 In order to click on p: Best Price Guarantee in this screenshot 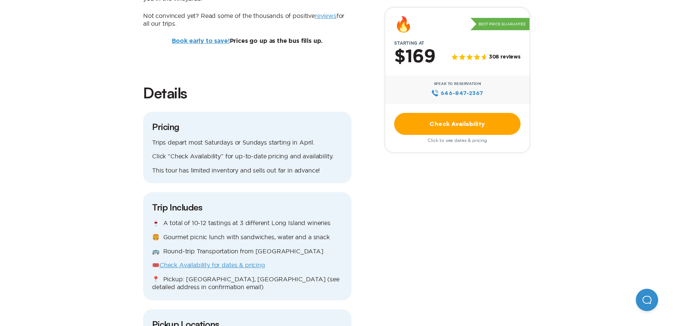, I will do `click(500, 24)`.